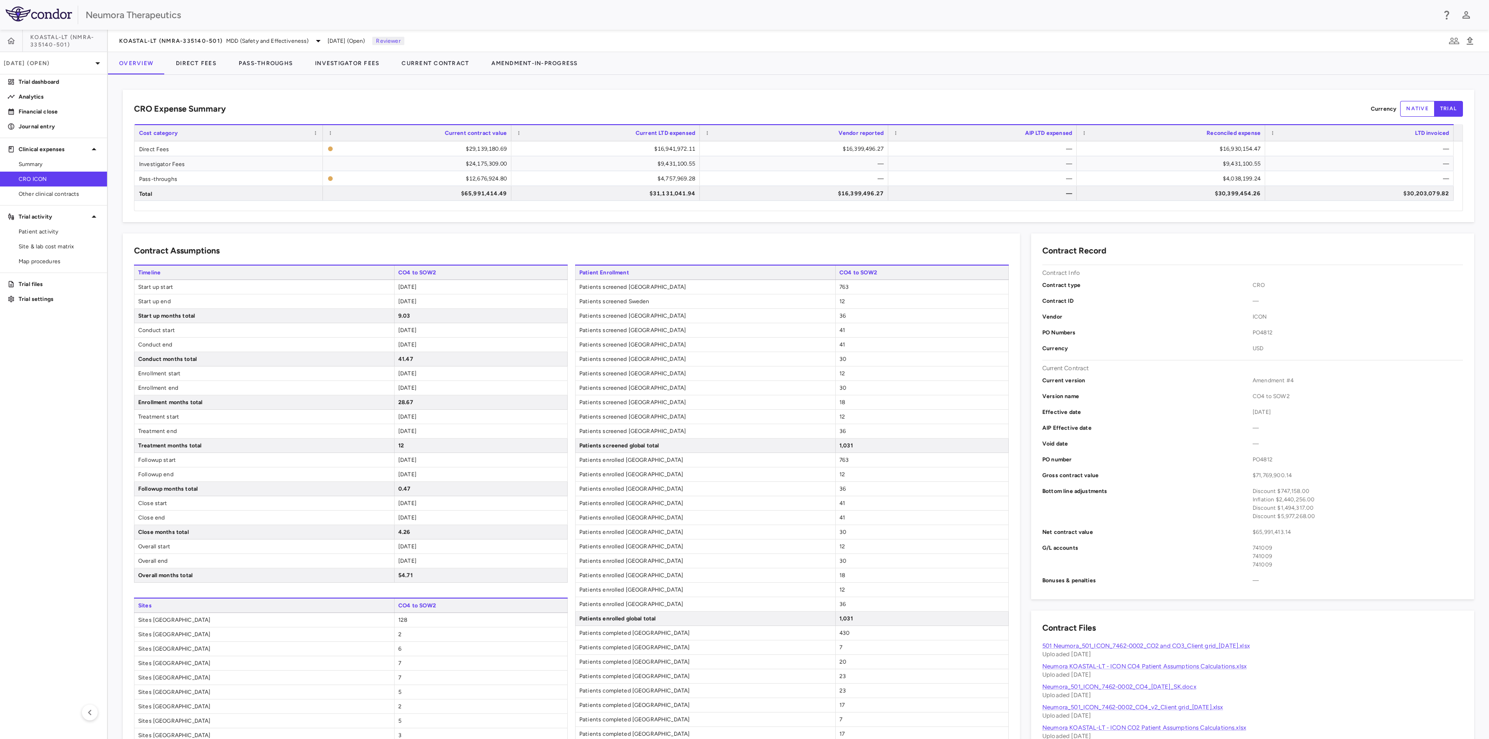 Image resolution: width=1489 pixels, height=739 pixels. I want to click on div: Neumora Therapeutics, so click(760, 15).